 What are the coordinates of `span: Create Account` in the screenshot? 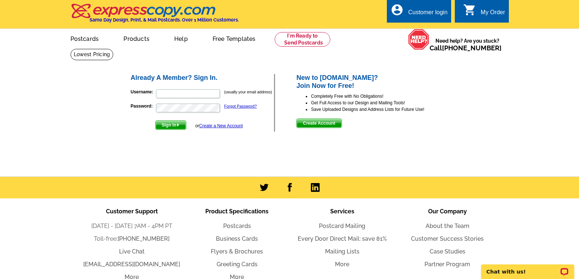 It's located at (319, 123).